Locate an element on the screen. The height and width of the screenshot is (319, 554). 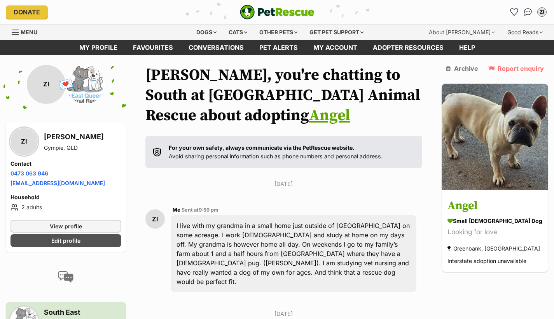
h3: Angel is located at coordinates (495, 206).